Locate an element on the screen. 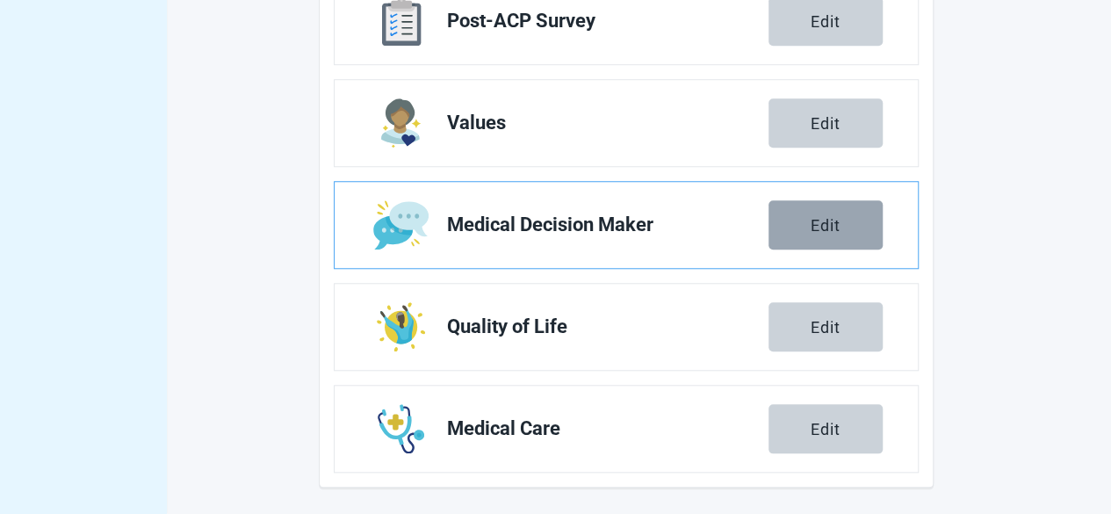  span: Values is located at coordinates (608, 123).